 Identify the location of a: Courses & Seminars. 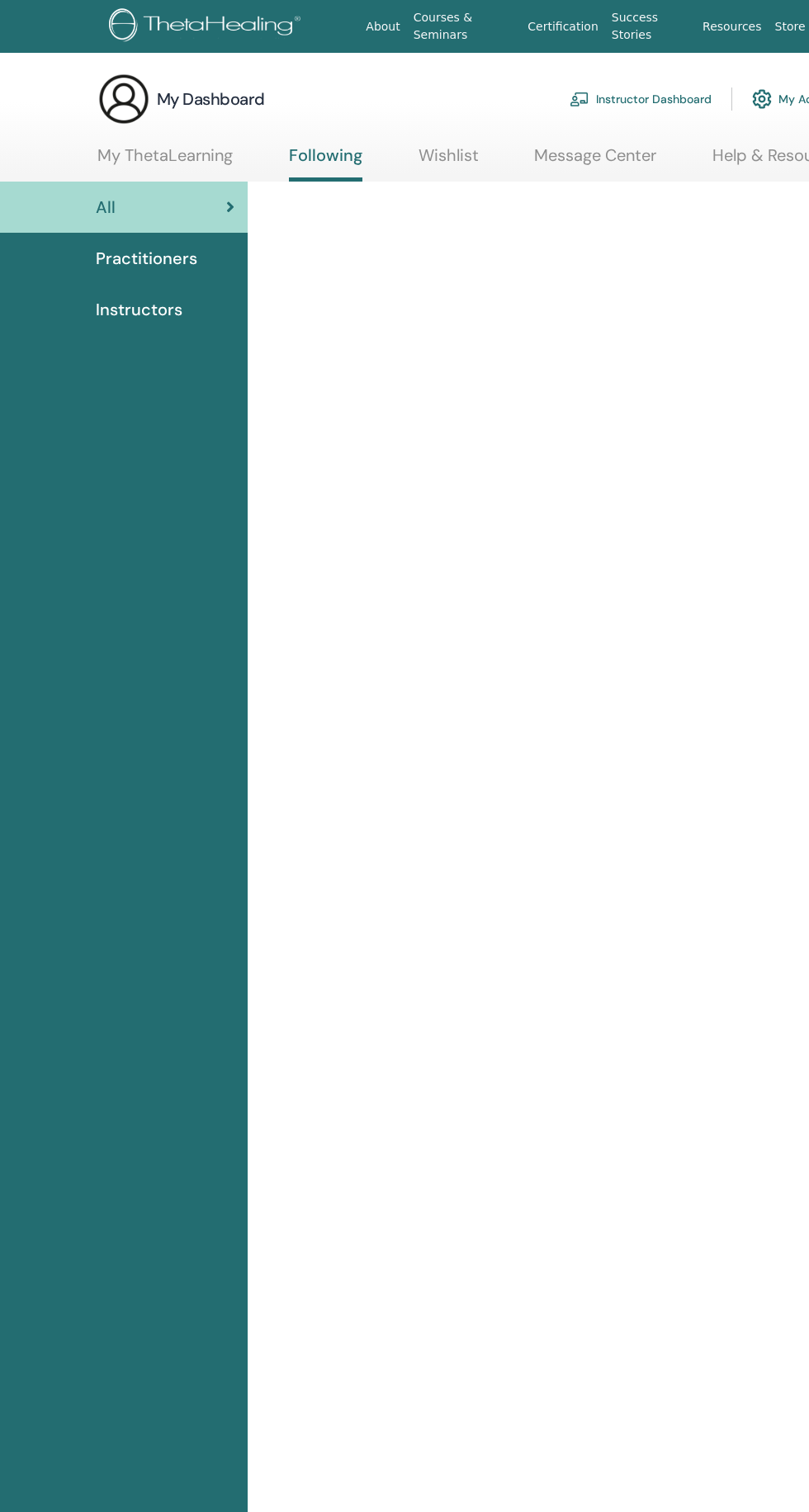
(464, 27).